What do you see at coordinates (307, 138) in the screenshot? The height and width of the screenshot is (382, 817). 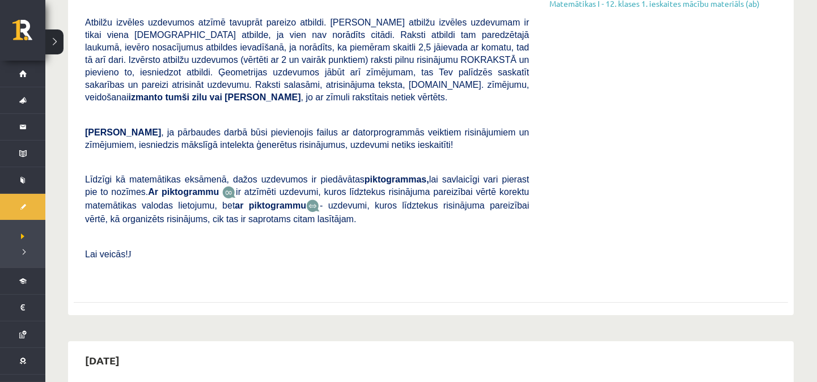 I see `span: , ja pārbaudes darbā būsi pievienojis failus ar datorprogrammās veiktiem risinājumiem un zīmējumi...` at bounding box center [307, 138].